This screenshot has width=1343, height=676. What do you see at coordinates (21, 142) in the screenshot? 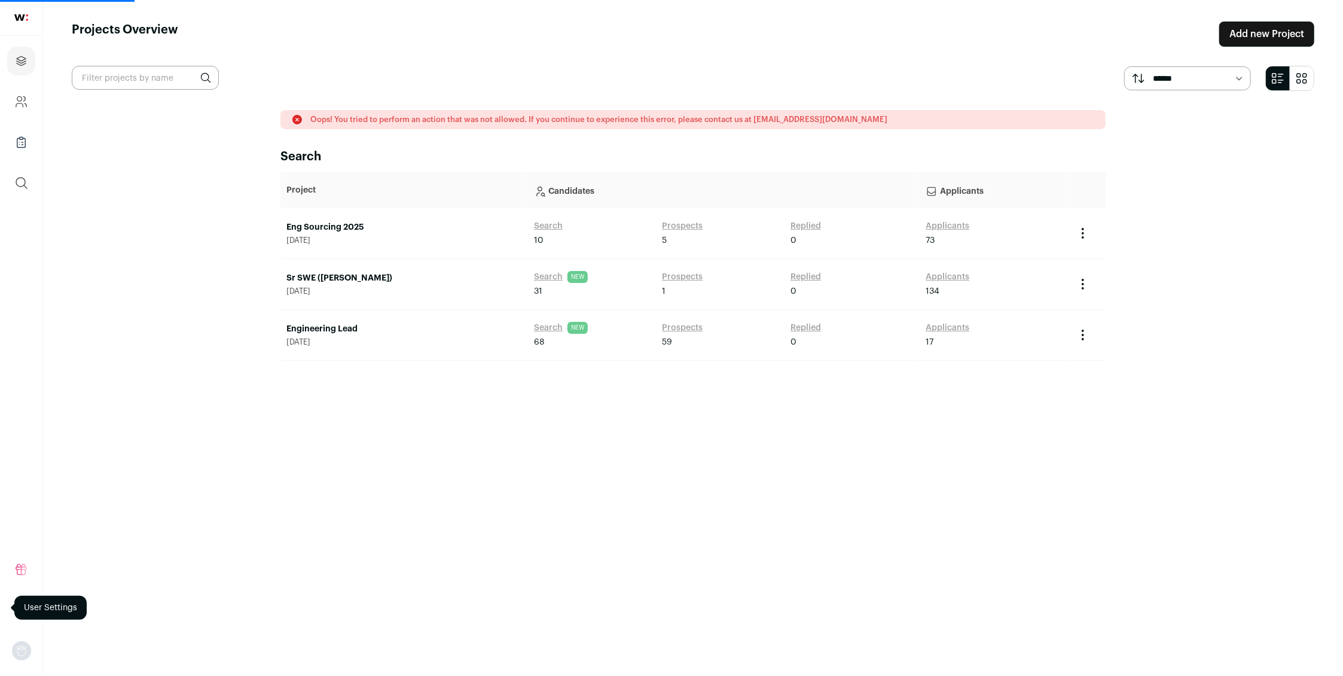
I see `a: Company Lists` at bounding box center [21, 142].